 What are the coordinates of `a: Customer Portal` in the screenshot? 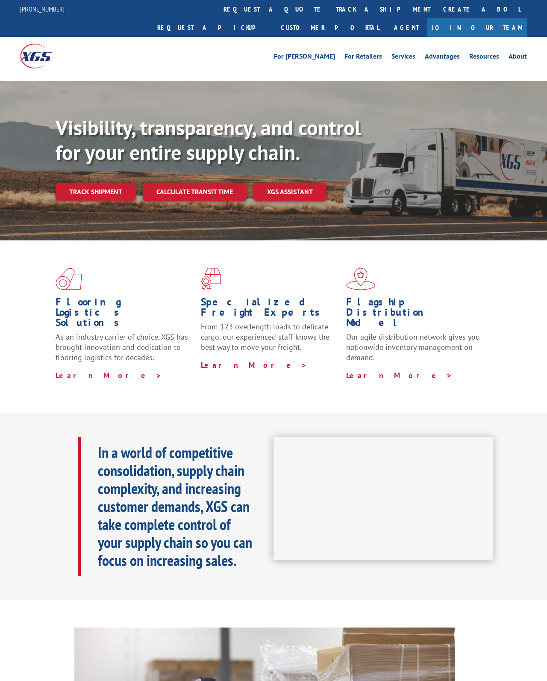 It's located at (330, 27).